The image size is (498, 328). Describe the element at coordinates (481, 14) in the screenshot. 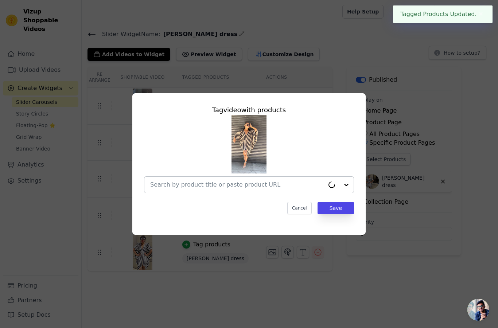

I see `button: Close` at that location.